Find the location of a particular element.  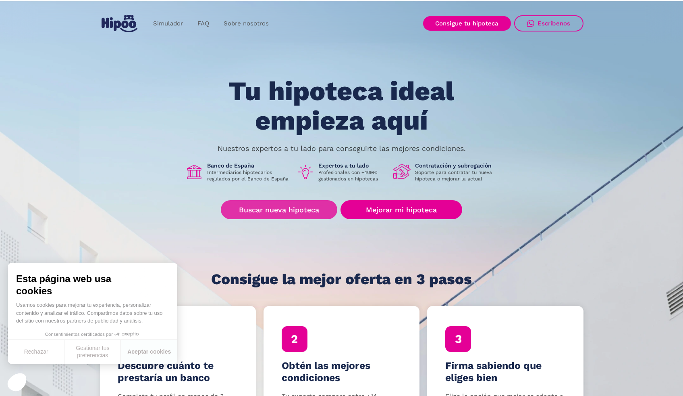

h4: Firma sabiendo que eliges bien is located at coordinates (506, 371).